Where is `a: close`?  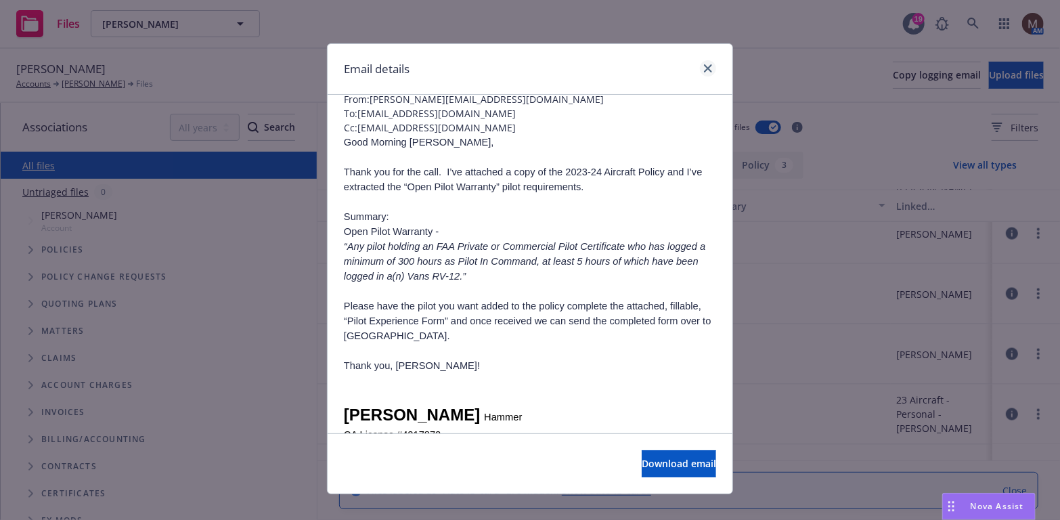
a: close is located at coordinates (708, 68).